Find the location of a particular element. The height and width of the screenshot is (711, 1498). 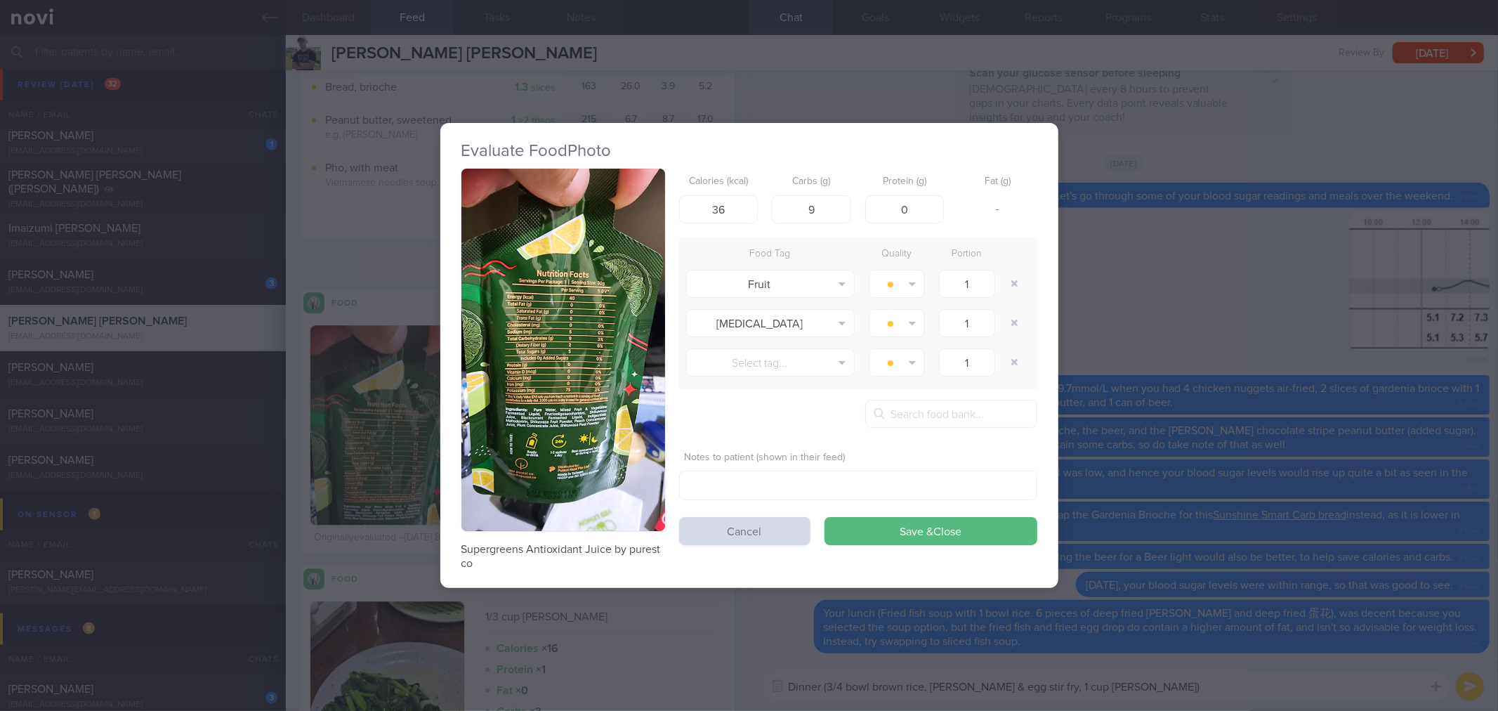

label: Carbs (g) is located at coordinates (811, 182).